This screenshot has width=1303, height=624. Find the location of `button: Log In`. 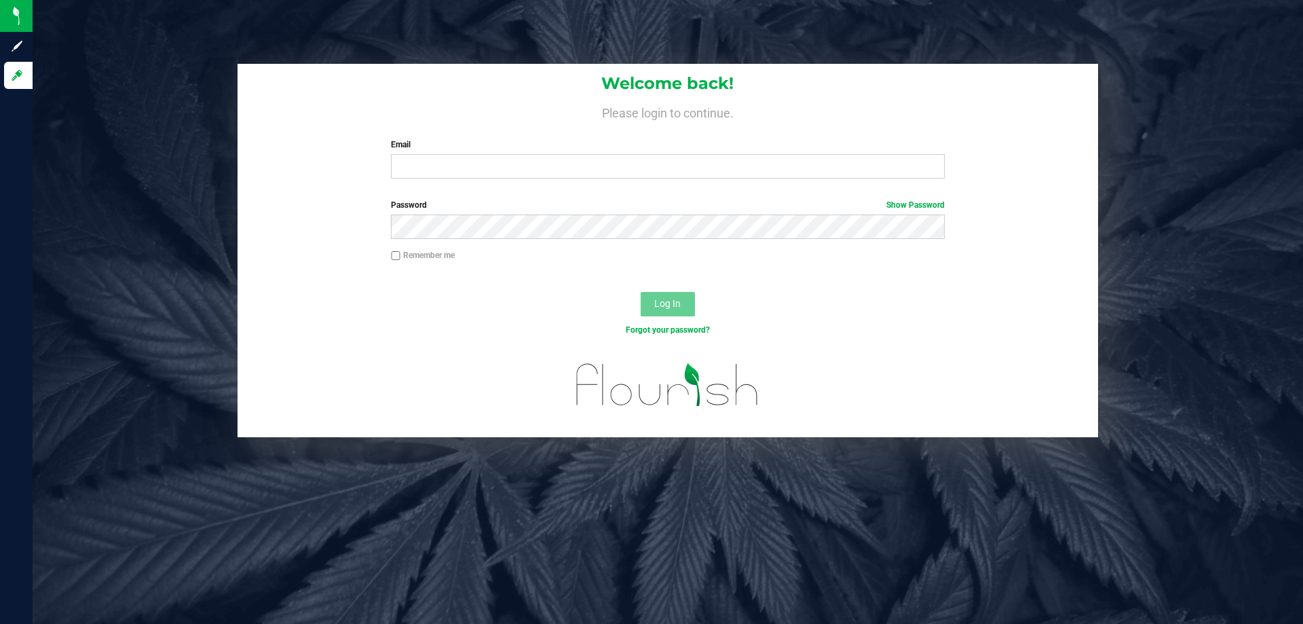

button: Log In is located at coordinates (668, 304).